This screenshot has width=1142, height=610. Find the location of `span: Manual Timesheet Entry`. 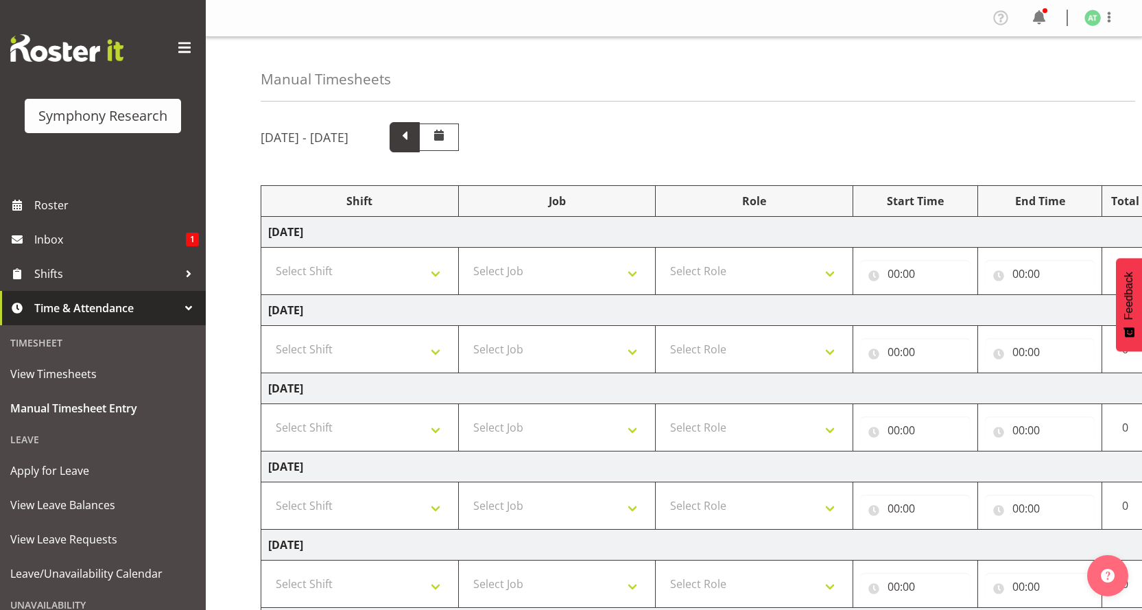

span: Manual Timesheet Entry is located at coordinates (103, 408).